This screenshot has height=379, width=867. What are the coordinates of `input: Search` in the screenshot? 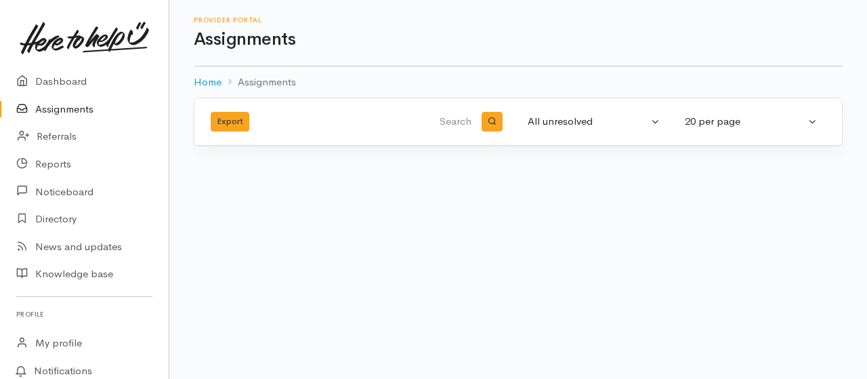 It's located at (419, 122).